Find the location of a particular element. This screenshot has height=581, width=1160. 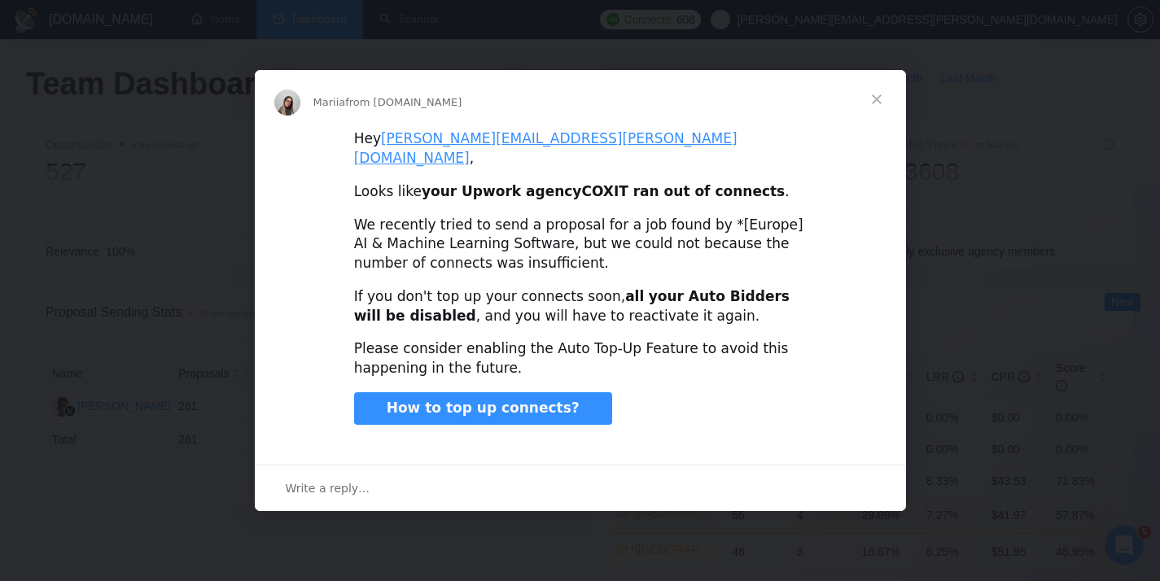

div: Looks like . is located at coordinates (580, 192).